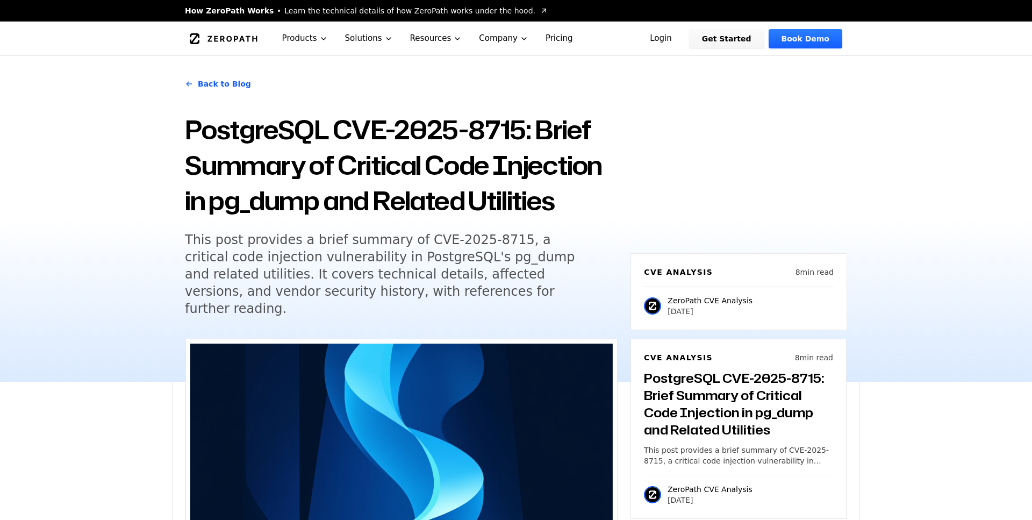  Describe the element at coordinates (504, 38) in the screenshot. I see `button: Company` at that location.